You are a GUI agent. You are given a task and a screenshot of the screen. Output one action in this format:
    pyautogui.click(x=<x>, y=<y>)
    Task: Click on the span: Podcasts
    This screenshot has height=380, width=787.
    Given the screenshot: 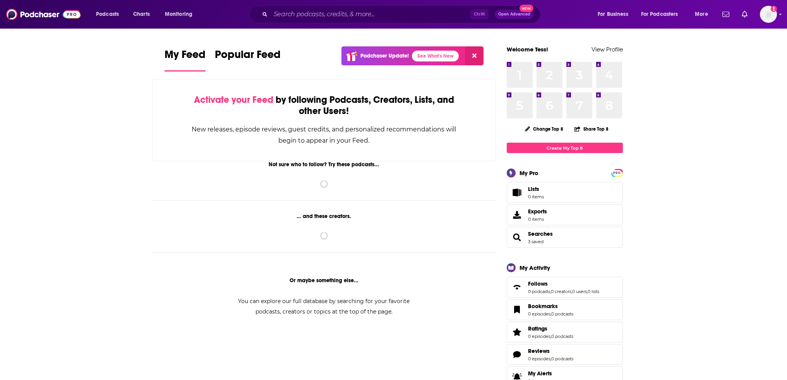 What is the action you would take?
    pyautogui.click(x=107, y=14)
    